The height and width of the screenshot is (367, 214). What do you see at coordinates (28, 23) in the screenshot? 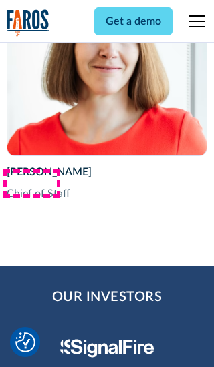
I see `a: home` at bounding box center [28, 23].